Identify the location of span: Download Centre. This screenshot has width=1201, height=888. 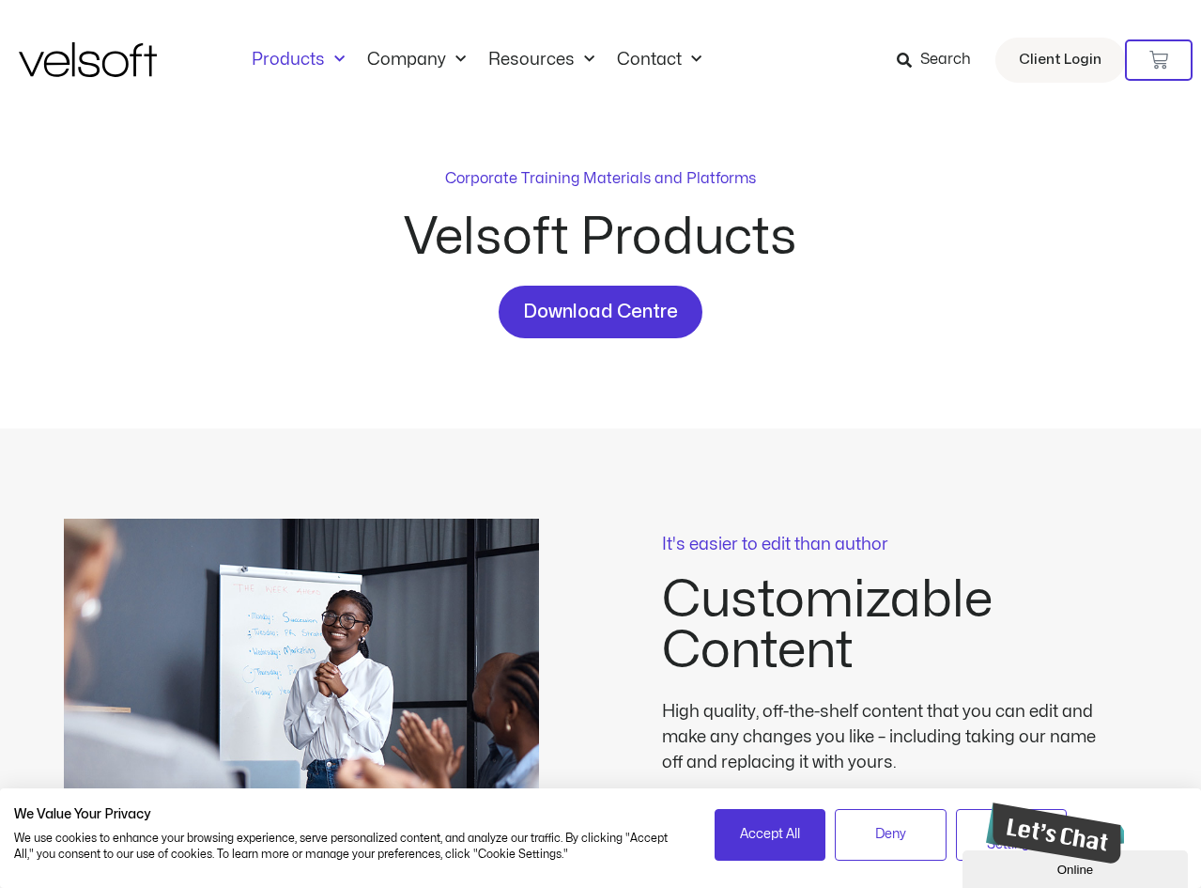
(600, 312).